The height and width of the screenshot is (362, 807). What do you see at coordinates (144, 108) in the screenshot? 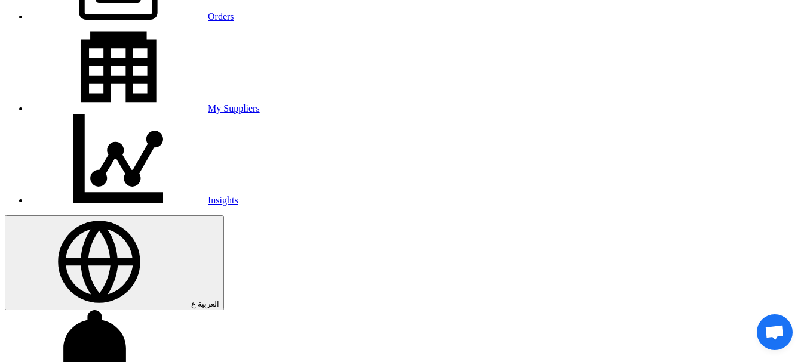
I see `a: My Suppliers` at bounding box center [144, 108].